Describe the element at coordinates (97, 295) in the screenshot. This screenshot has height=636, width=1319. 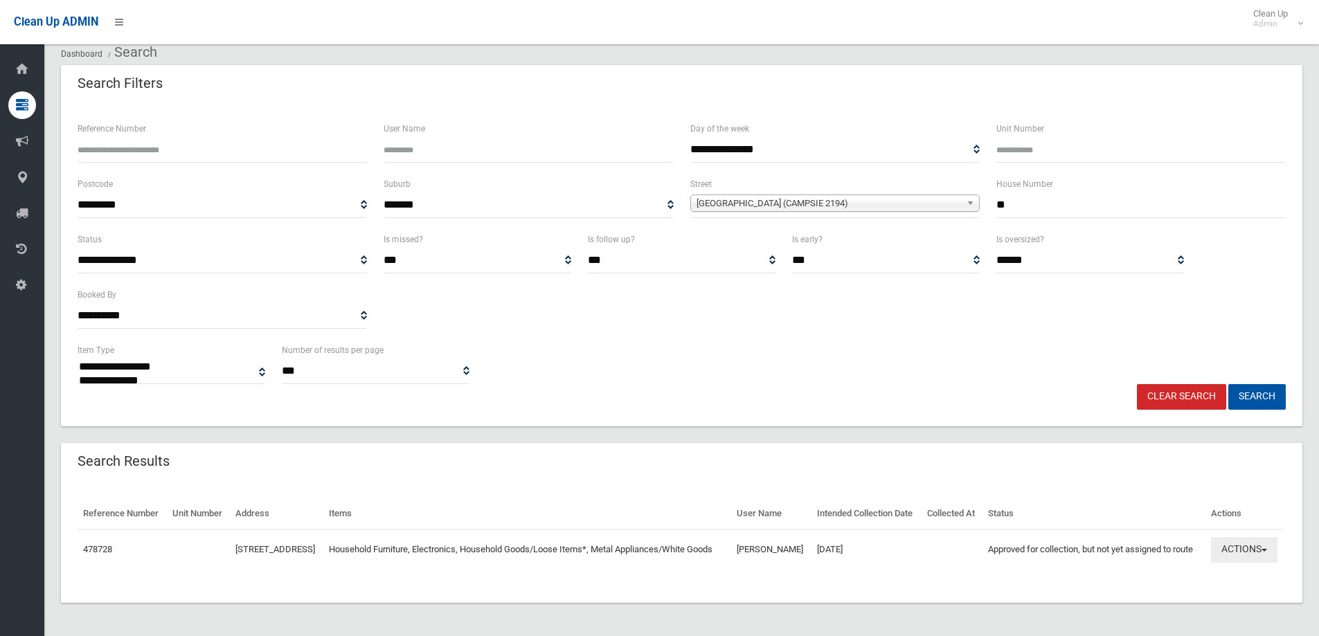
I see `label: Booked By` at that location.